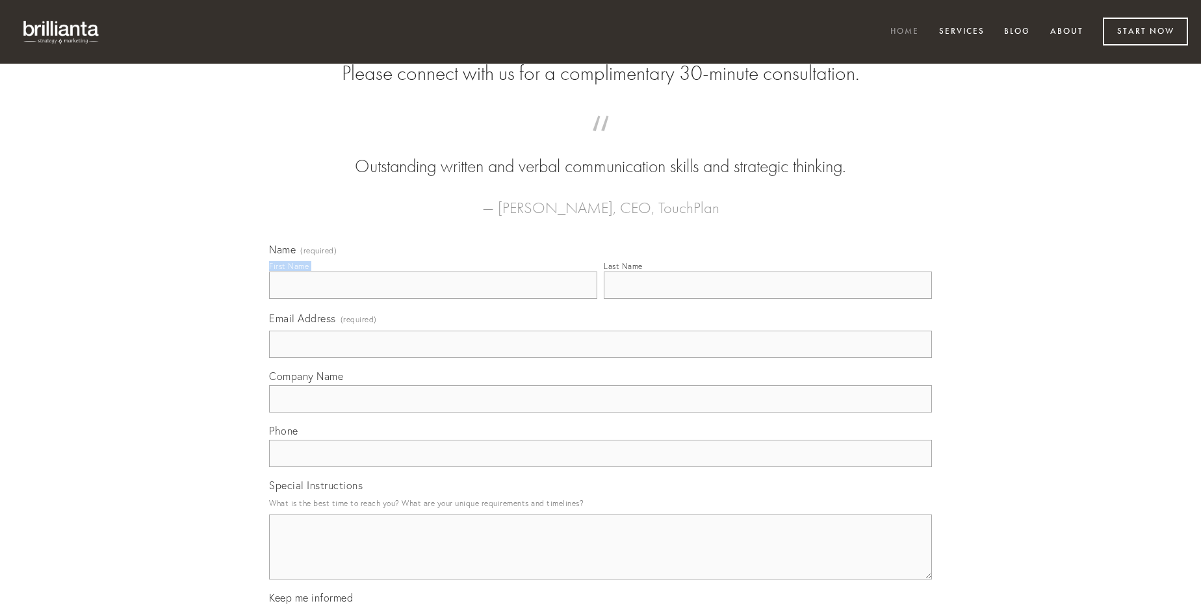 This screenshot has height=610, width=1201. I want to click on img: brillianta - research, strategy, marketing, so click(62, 32).